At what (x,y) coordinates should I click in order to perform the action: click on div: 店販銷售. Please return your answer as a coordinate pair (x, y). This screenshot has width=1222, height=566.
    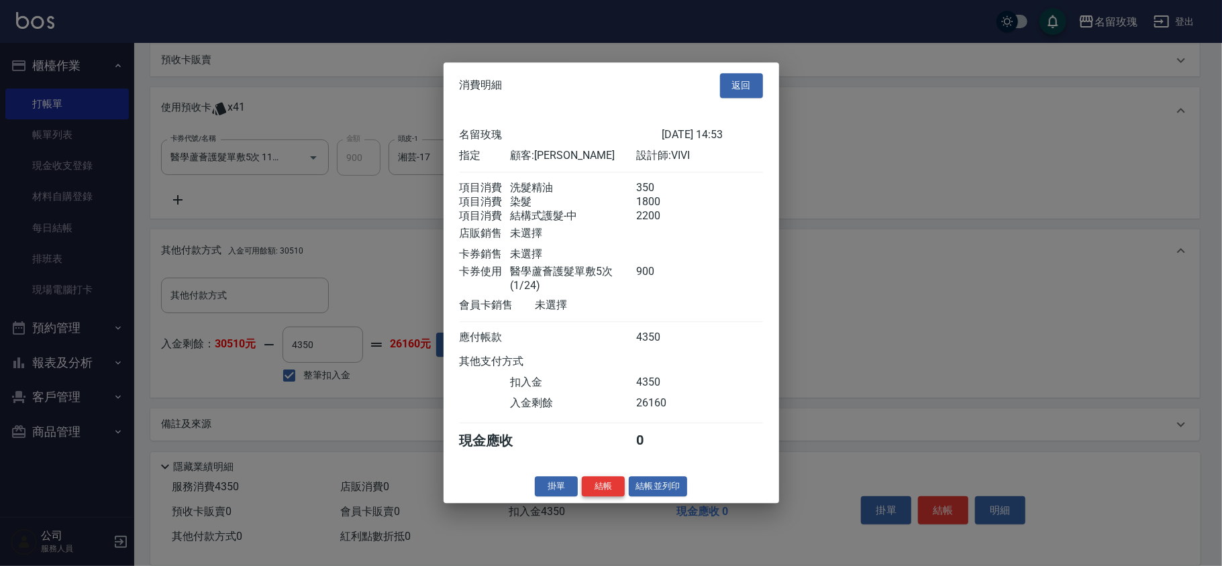
    Looking at the image, I should click on (484, 233).